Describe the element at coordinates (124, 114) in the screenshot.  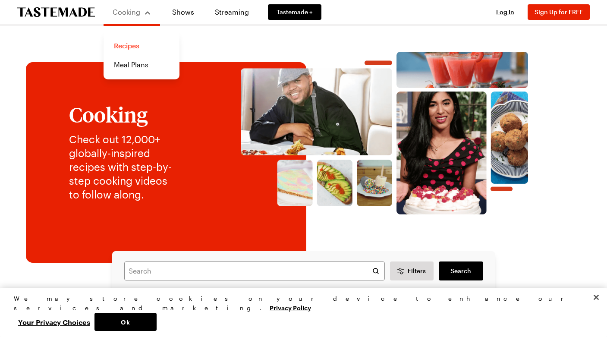
I see `h1: Cooking` at that location.